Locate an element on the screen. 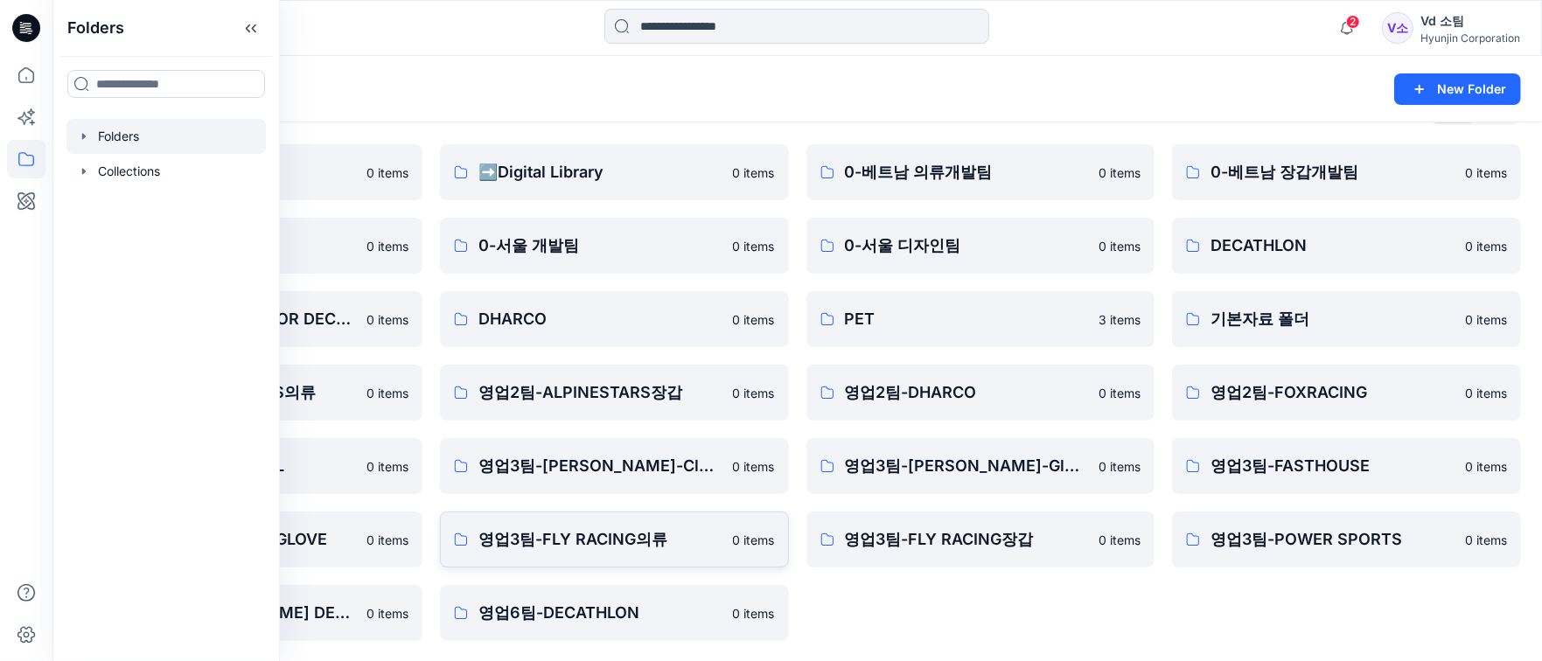 The image size is (1542, 661). p: 영업3팀-FLY RACING장갑 is located at coordinates (967, 540).